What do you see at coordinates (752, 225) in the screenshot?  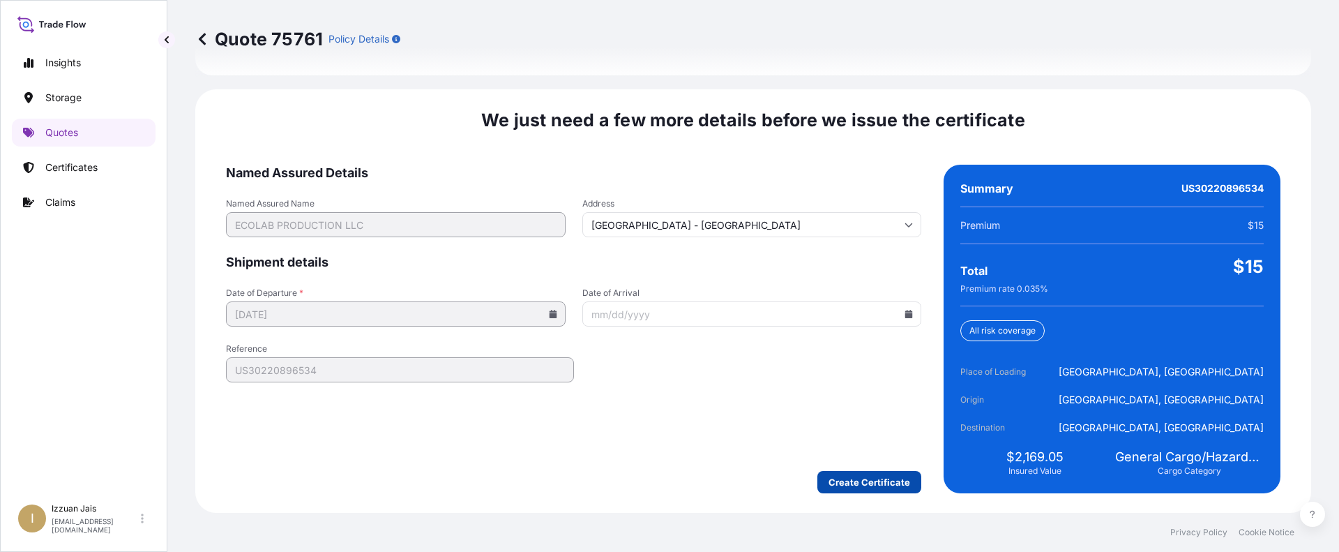 I see `input: Cargo owner address` at bounding box center [752, 225].